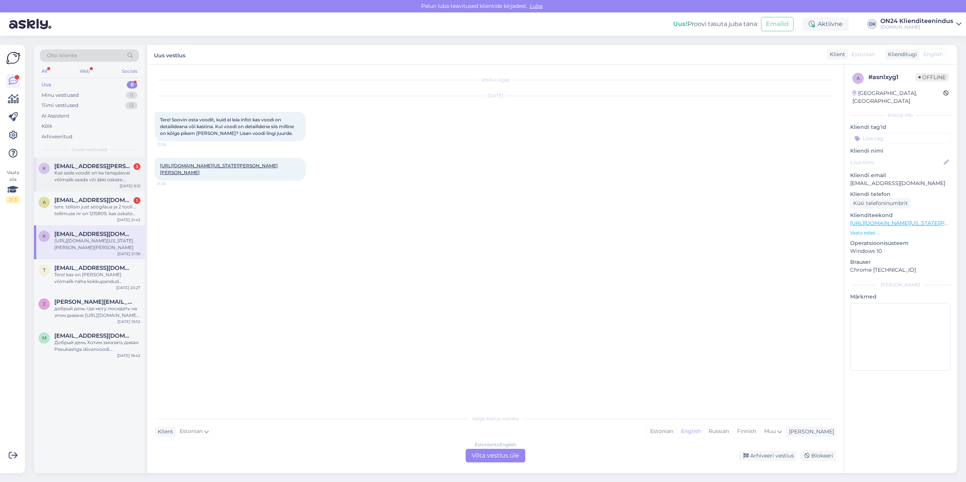 The width and height of the screenshot is (966, 482). Describe the element at coordinates (495, 456) in the screenshot. I see `div: Võta vestlus üle` at that location.